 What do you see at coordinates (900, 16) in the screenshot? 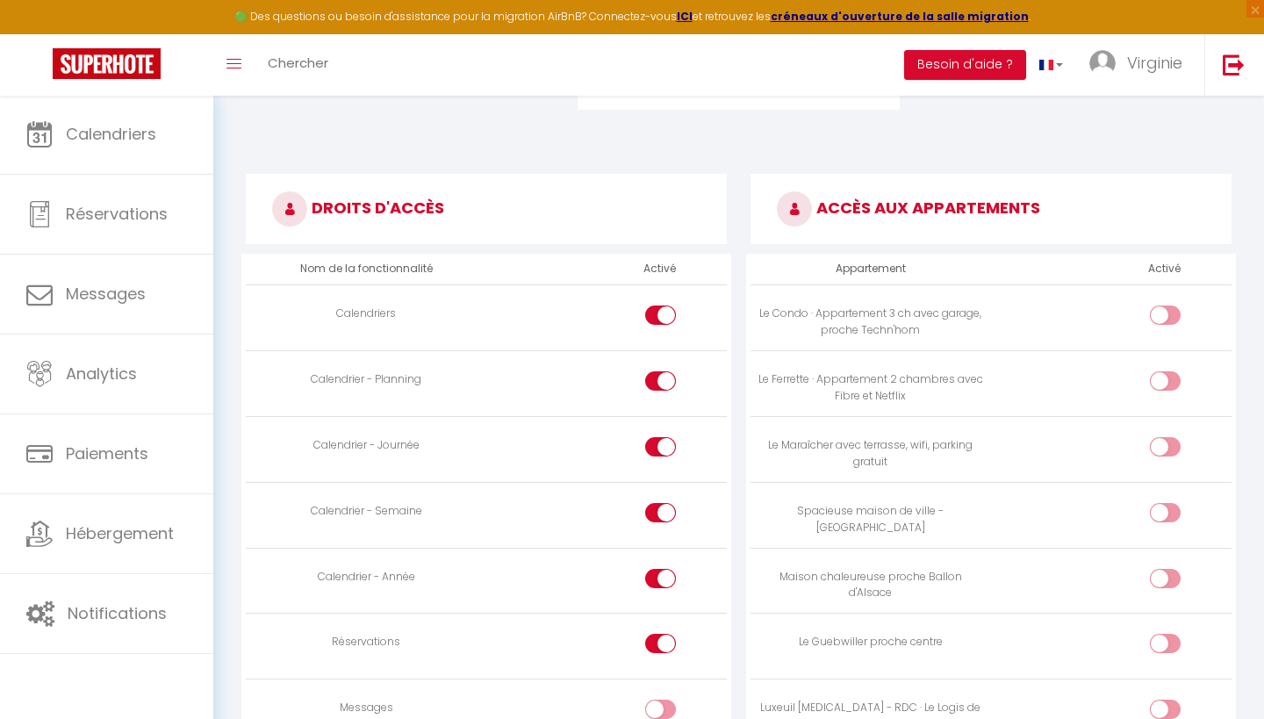
I see `a: créneaux d'ouverture de la salle migration` at bounding box center [900, 16].